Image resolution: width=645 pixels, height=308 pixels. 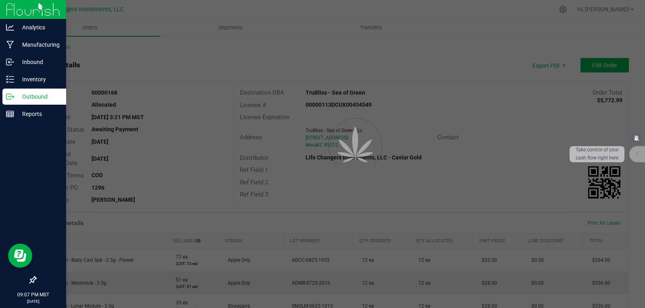 What do you see at coordinates (38, 114) in the screenshot?
I see `p: Reports` at bounding box center [38, 114].